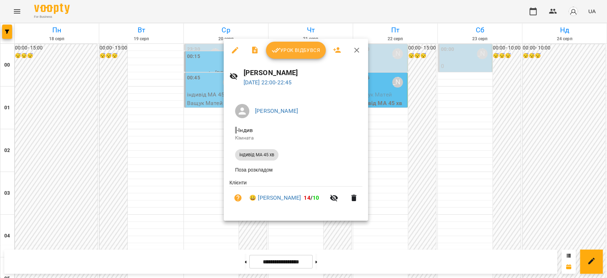 Image resolution: width=607 pixels, height=278 pixels. What do you see at coordinates (296, 50) in the screenshot?
I see `button: Урок відбувся` at bounding box center [296, 50].